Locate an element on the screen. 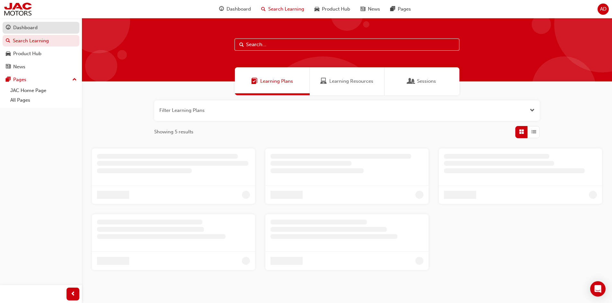  a: Search Learning is located at coordinates (41, 41).